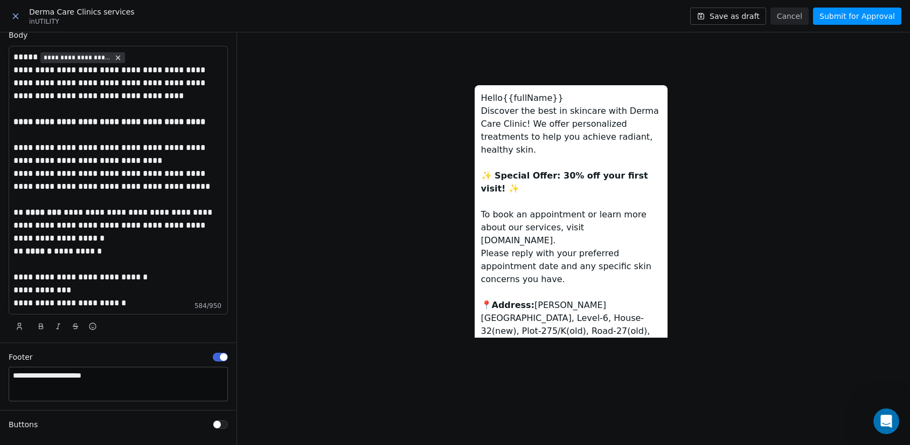  I want to click on span: Discover the best in skincare with Derma Care Clinic! We offer personalized treatments to help yo..., so click(570, 130).